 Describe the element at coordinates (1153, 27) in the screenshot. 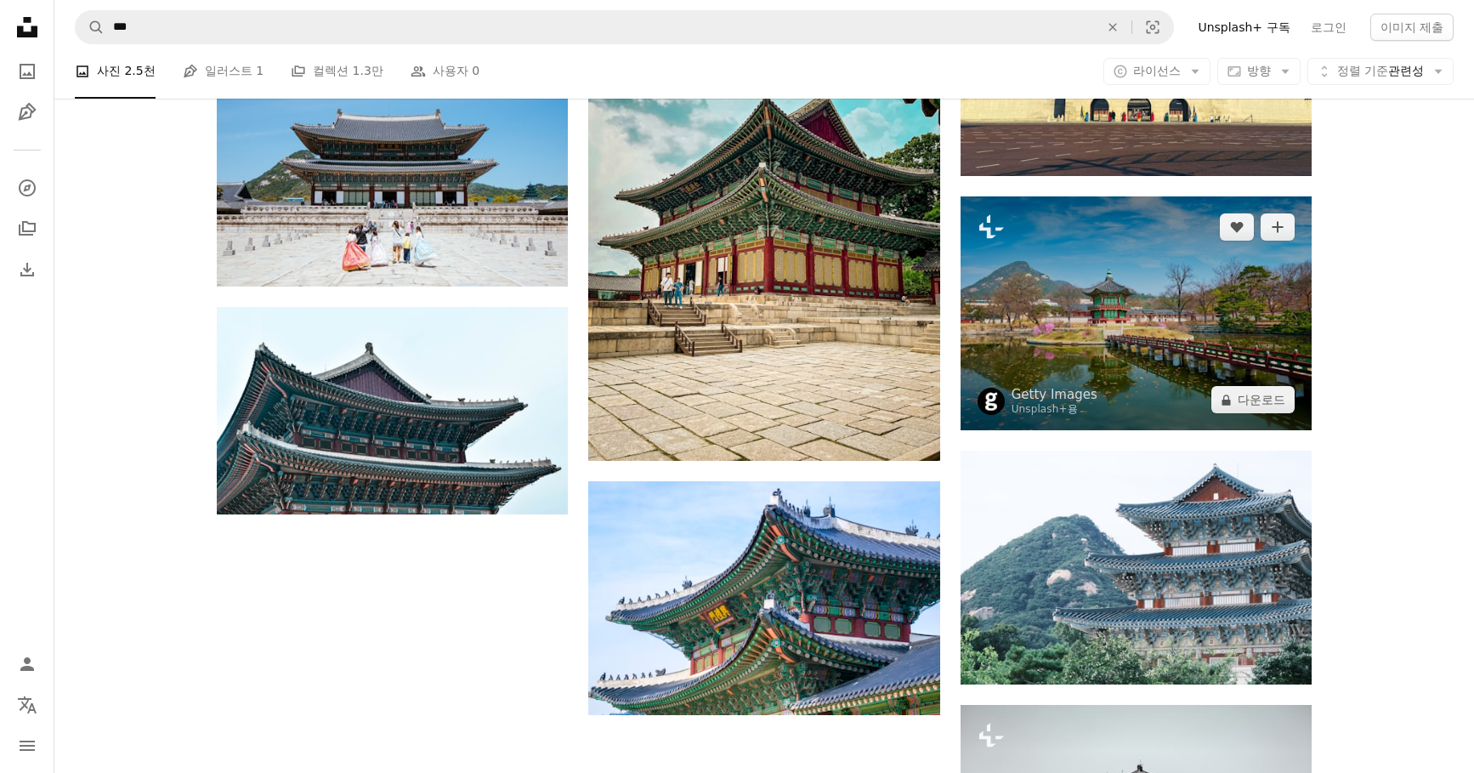

I see `button: 시각적 검색` at that location.